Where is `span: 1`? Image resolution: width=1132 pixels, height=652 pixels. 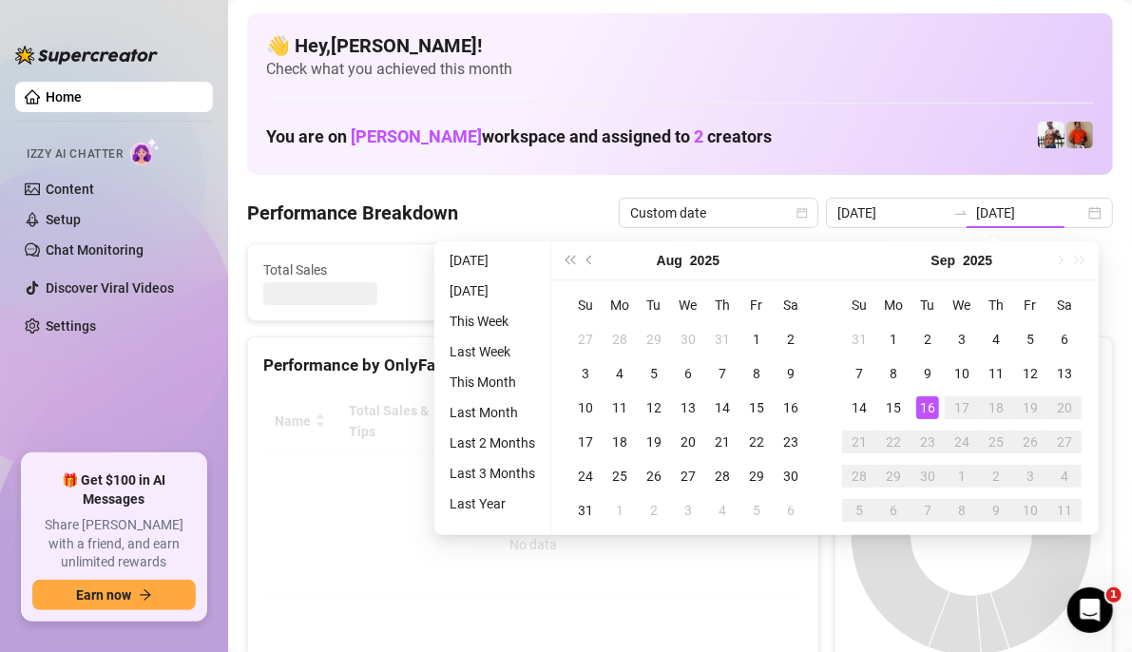
span: 1 is located at coordinates (1114, 595).